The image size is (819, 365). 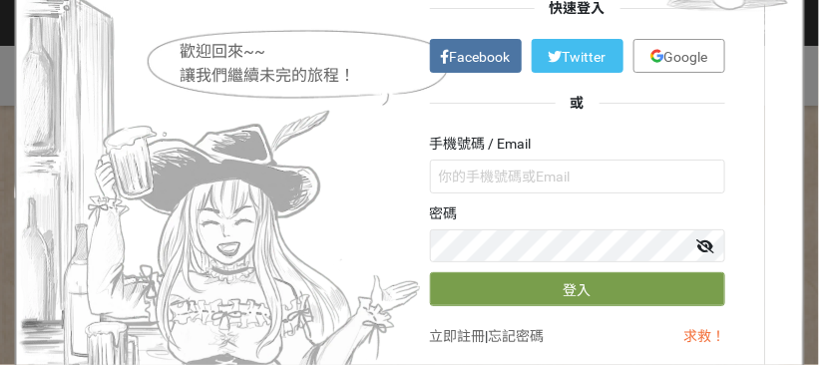 I want to click on label: 密碼, so click(x=444, y=213).